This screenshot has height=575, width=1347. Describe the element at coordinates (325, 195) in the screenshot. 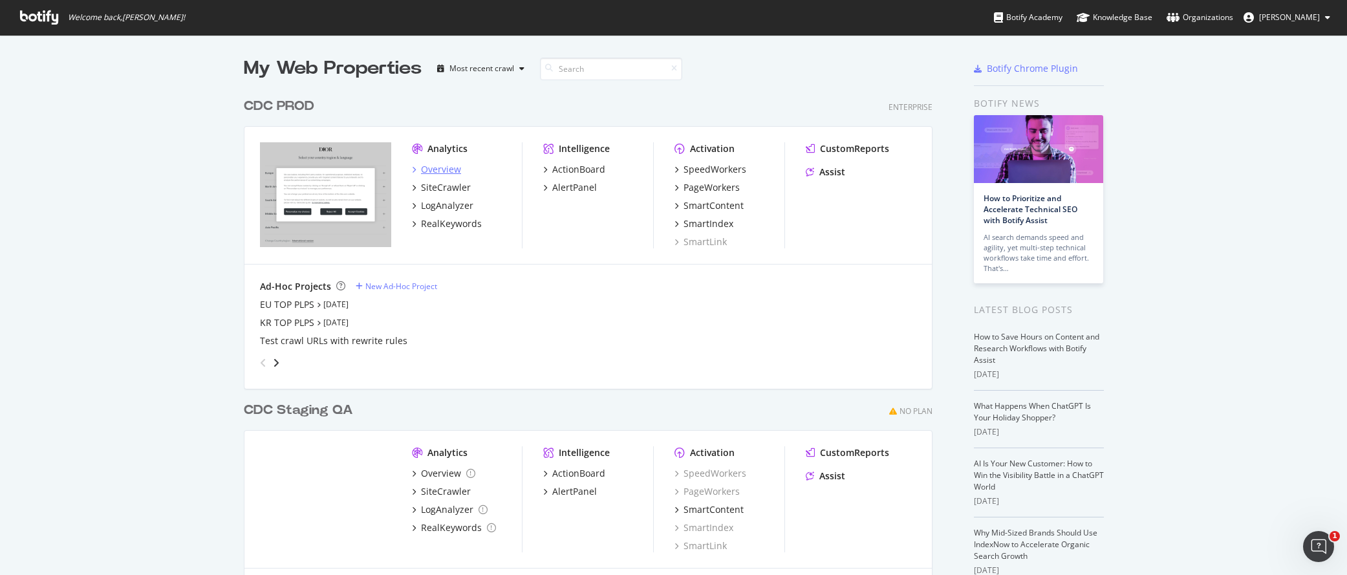

I see `img: www.dior.com` at that location.